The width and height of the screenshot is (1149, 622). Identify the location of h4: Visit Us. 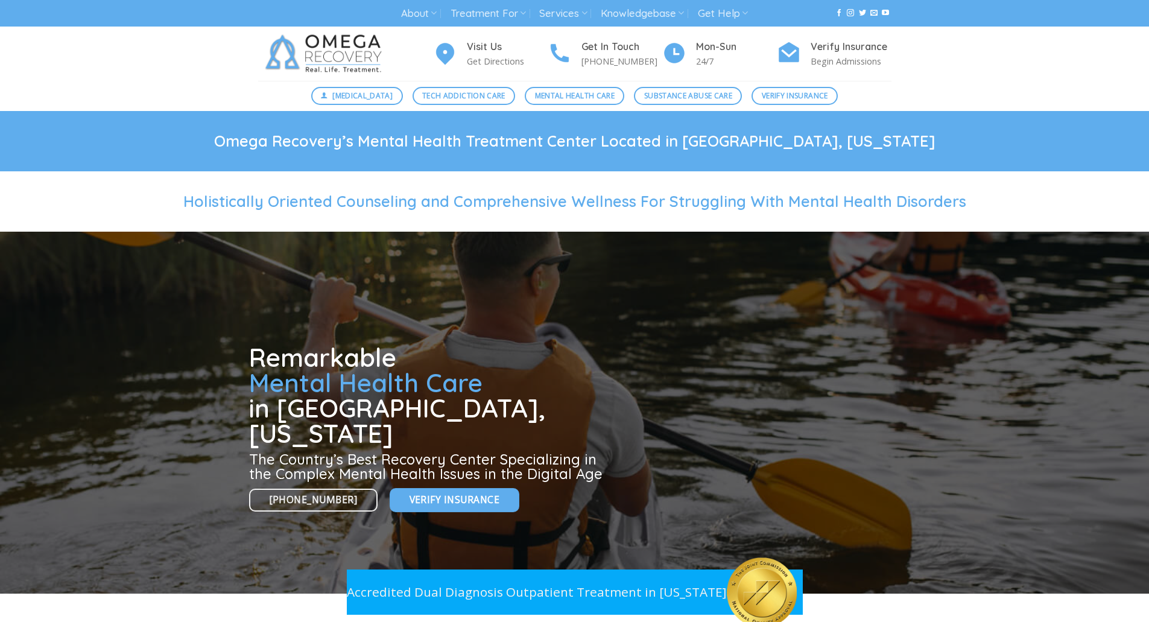
(507, 47).